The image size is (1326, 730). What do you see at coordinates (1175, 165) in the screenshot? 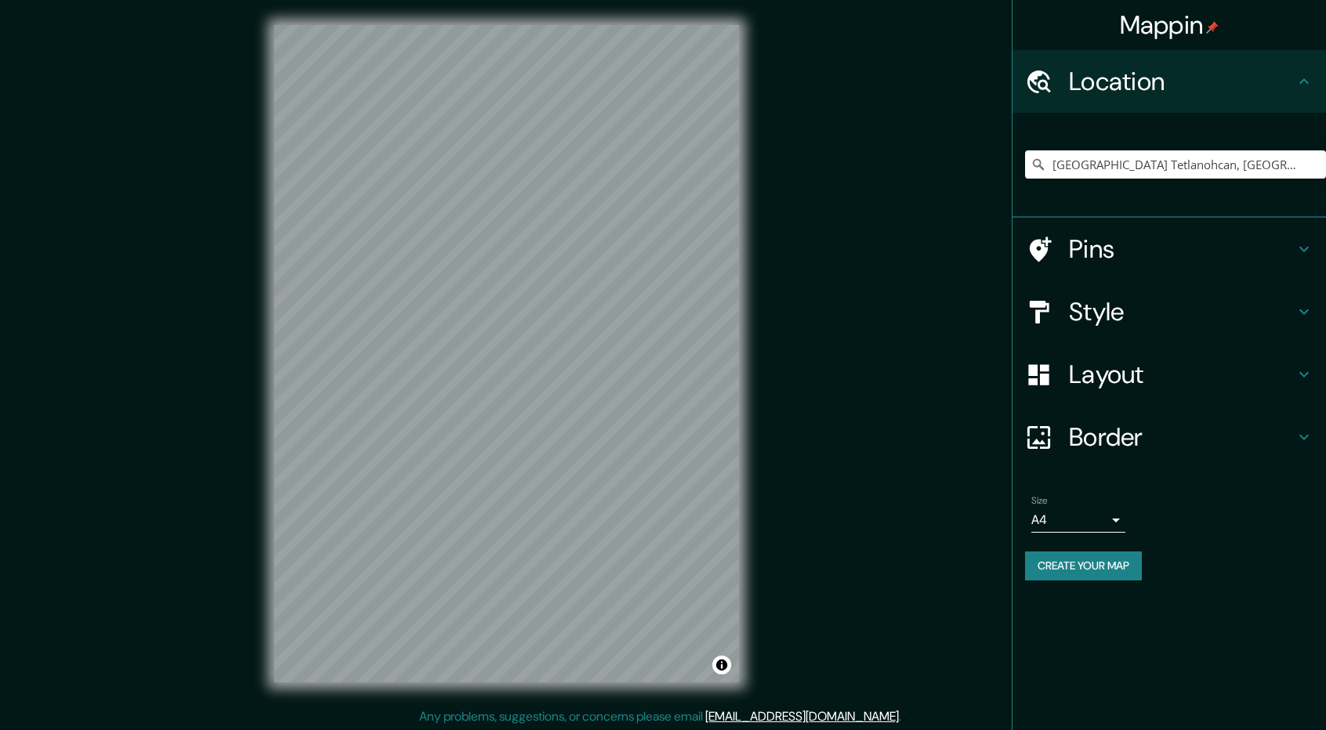
I see `input: Pick your city or area` at bounding box center [1175, 165].